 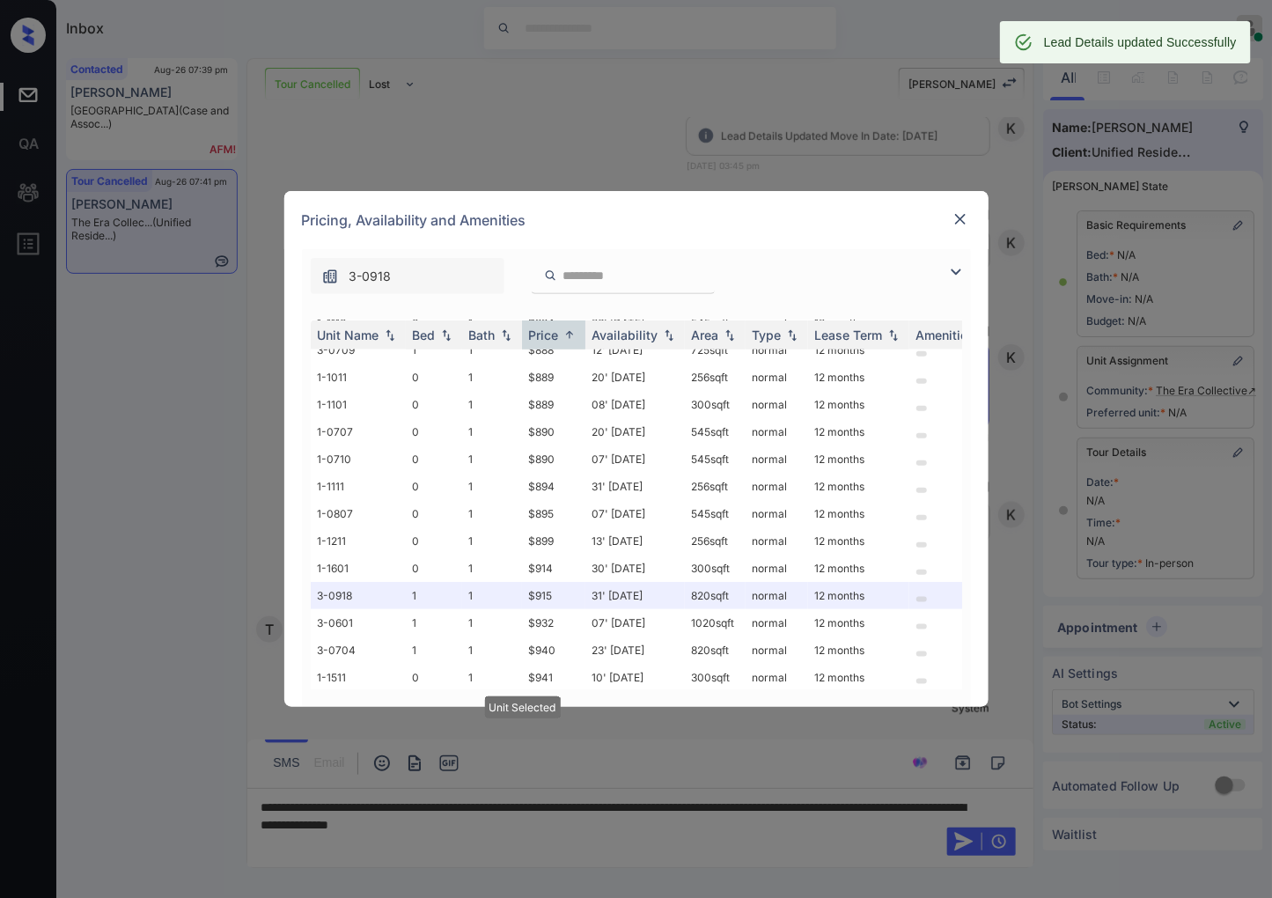 I want to click on div: Availability, so click(x=625, y=335).